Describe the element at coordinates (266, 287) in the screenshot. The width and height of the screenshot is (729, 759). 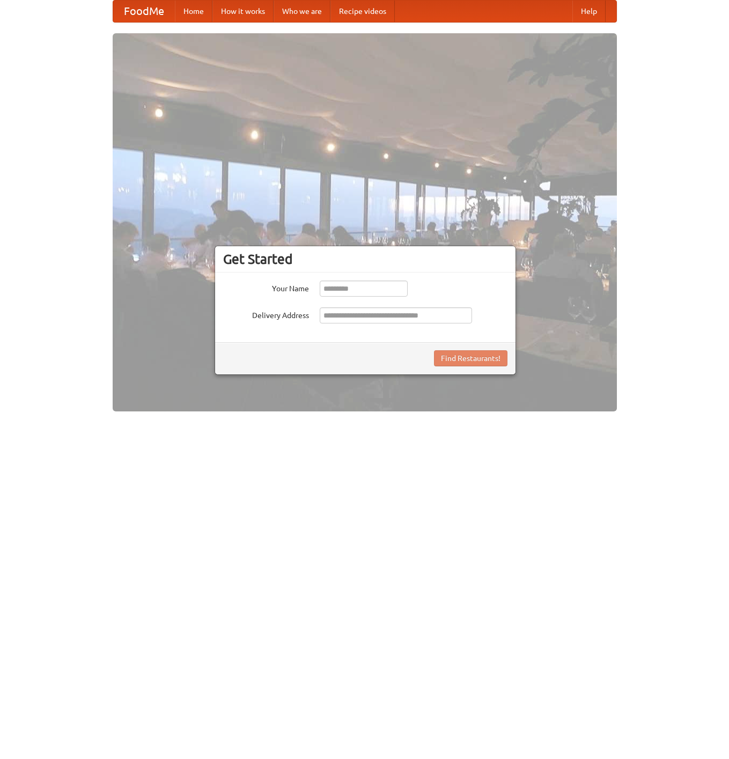
I see `label: Your Name` at that location.